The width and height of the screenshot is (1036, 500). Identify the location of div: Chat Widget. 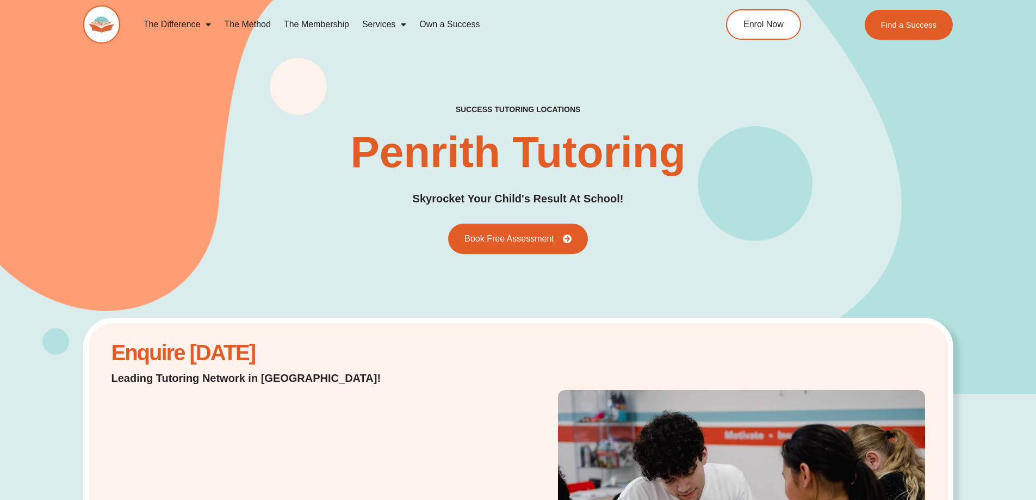
(1008, 473).